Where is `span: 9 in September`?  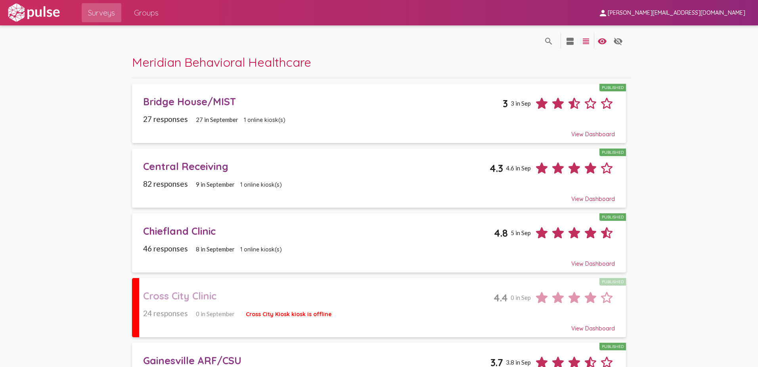 span: 9 in September is located at coordinates (215, 184).